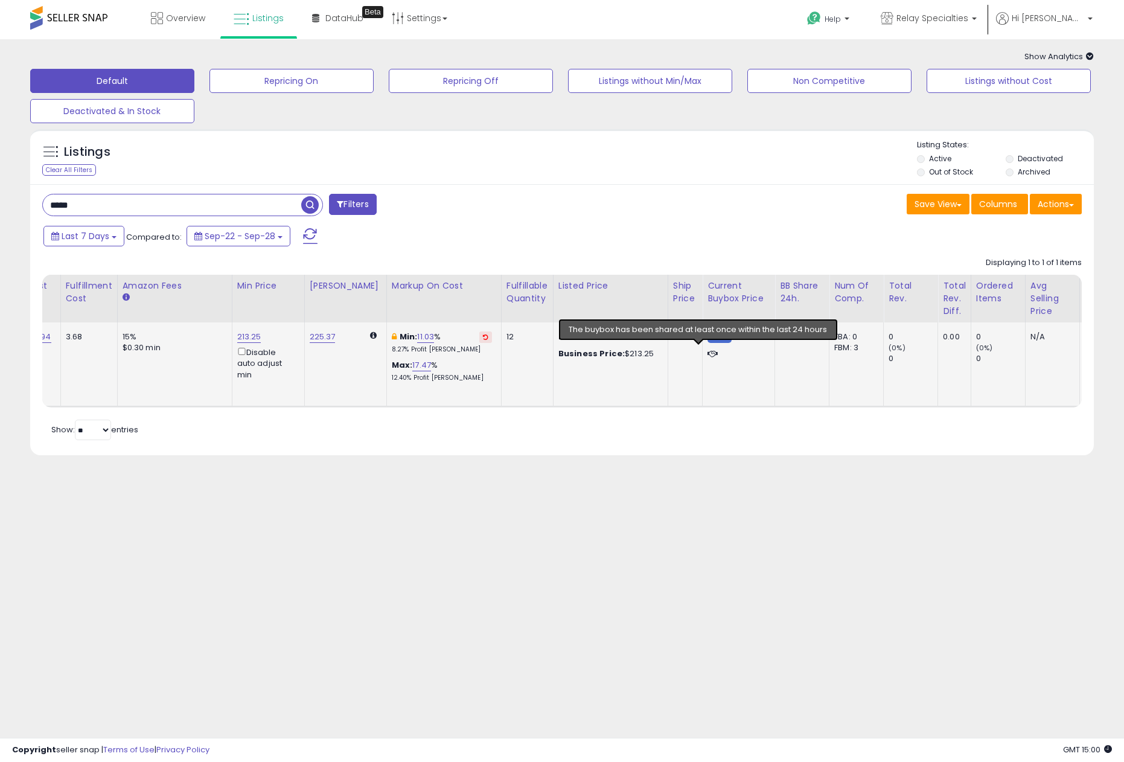  What do you see at coordinates (610, 286) in the screenshot?
I see `div: Listed Price` at bounding box center [610, 286].